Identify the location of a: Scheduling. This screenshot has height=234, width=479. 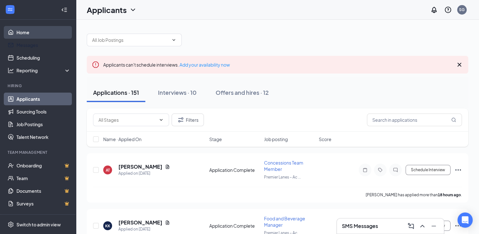
(43, 58).